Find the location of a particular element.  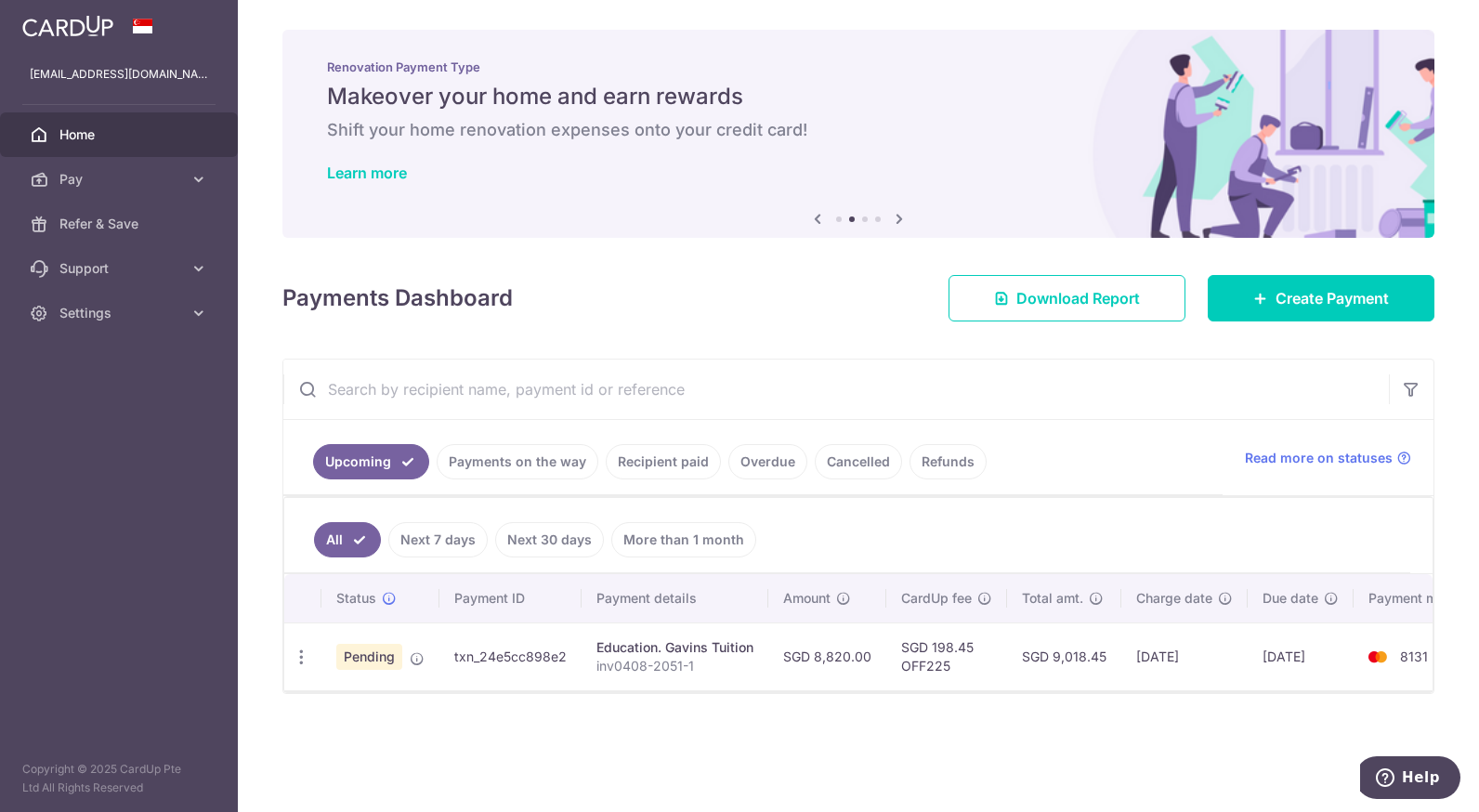

span: Read more on statuses is located at coordinates (1318, 458).